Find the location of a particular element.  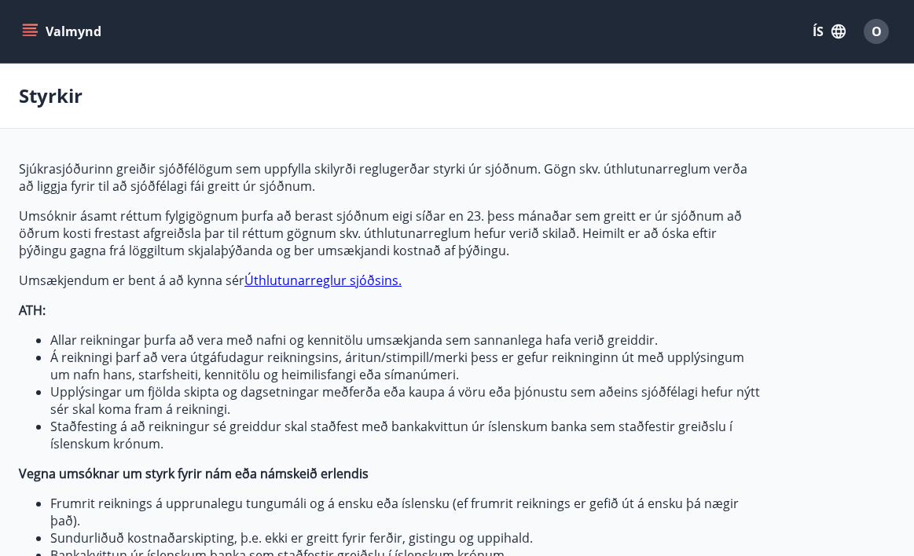

li: Á reikningi þarf að vera útgáfudagur reikningsins, áritun/stimpill/merki þess er gefur reikningin... is located at coordinates (405, 366).